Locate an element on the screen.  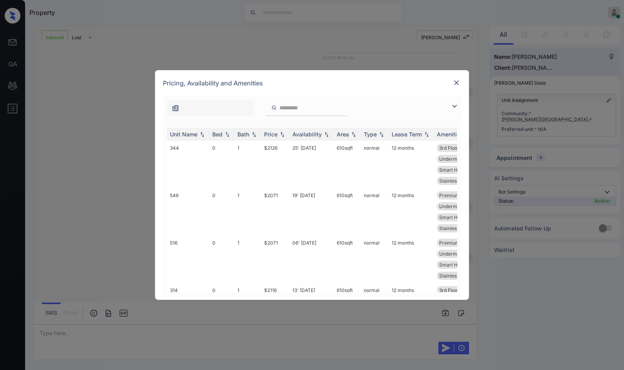
div: Lease Term is located at coordinates (406, 134).